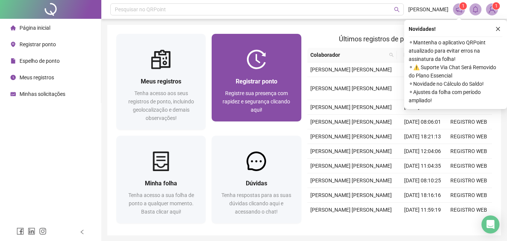 The width and height of the screenshot is (507, 241). I want to click on sup: 1, so click(463, 6).